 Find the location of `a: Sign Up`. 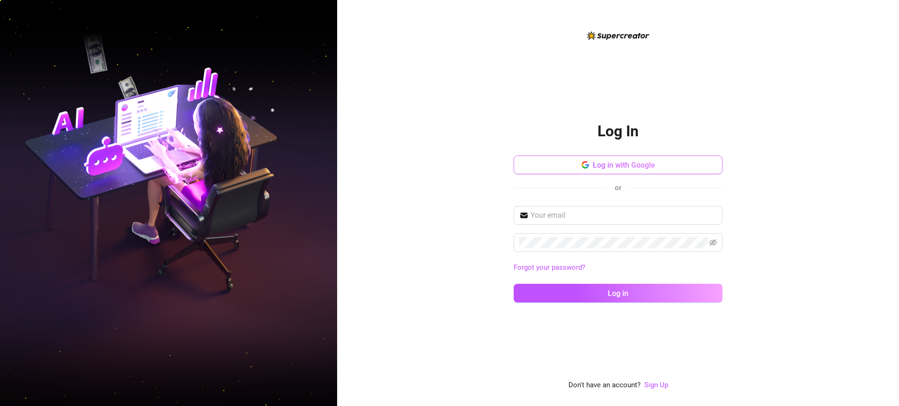

a: Sign Up is located at coordinates (656, 385).